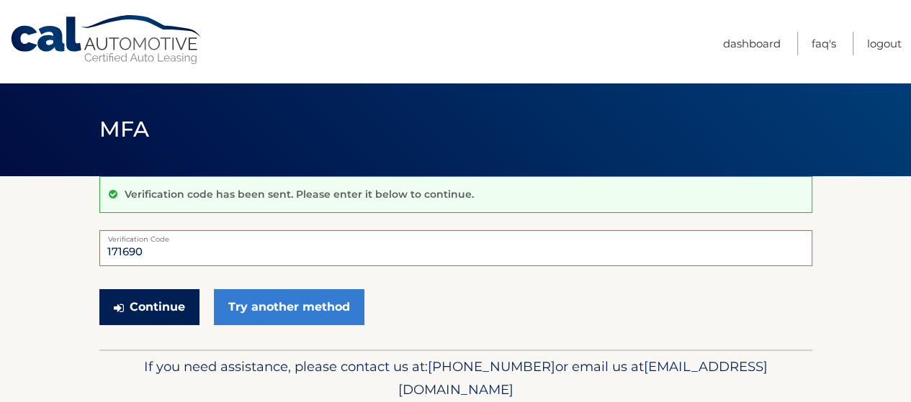 The width and height of the screenshot is (911, 402). What do you see at coordinates (456, 236) in the screenshot?
I see `label: Verification Code` at bounding box center [456, 236].